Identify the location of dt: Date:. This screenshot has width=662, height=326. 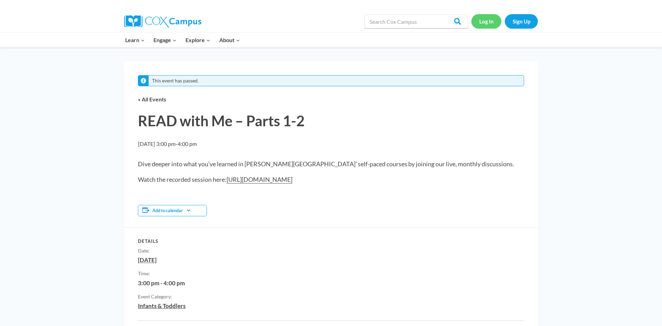
(327, 251).